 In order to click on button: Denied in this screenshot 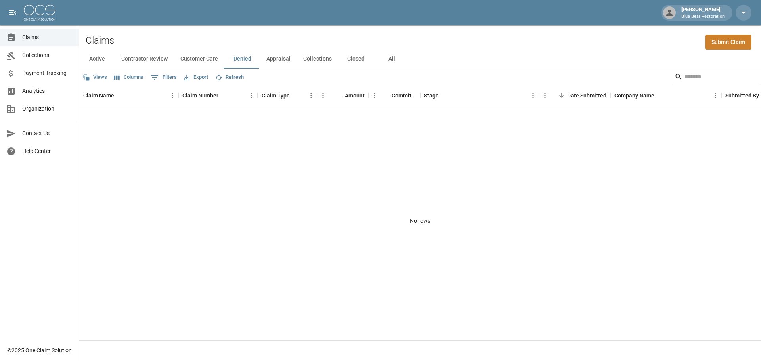, I will do `click(242, 59)`.